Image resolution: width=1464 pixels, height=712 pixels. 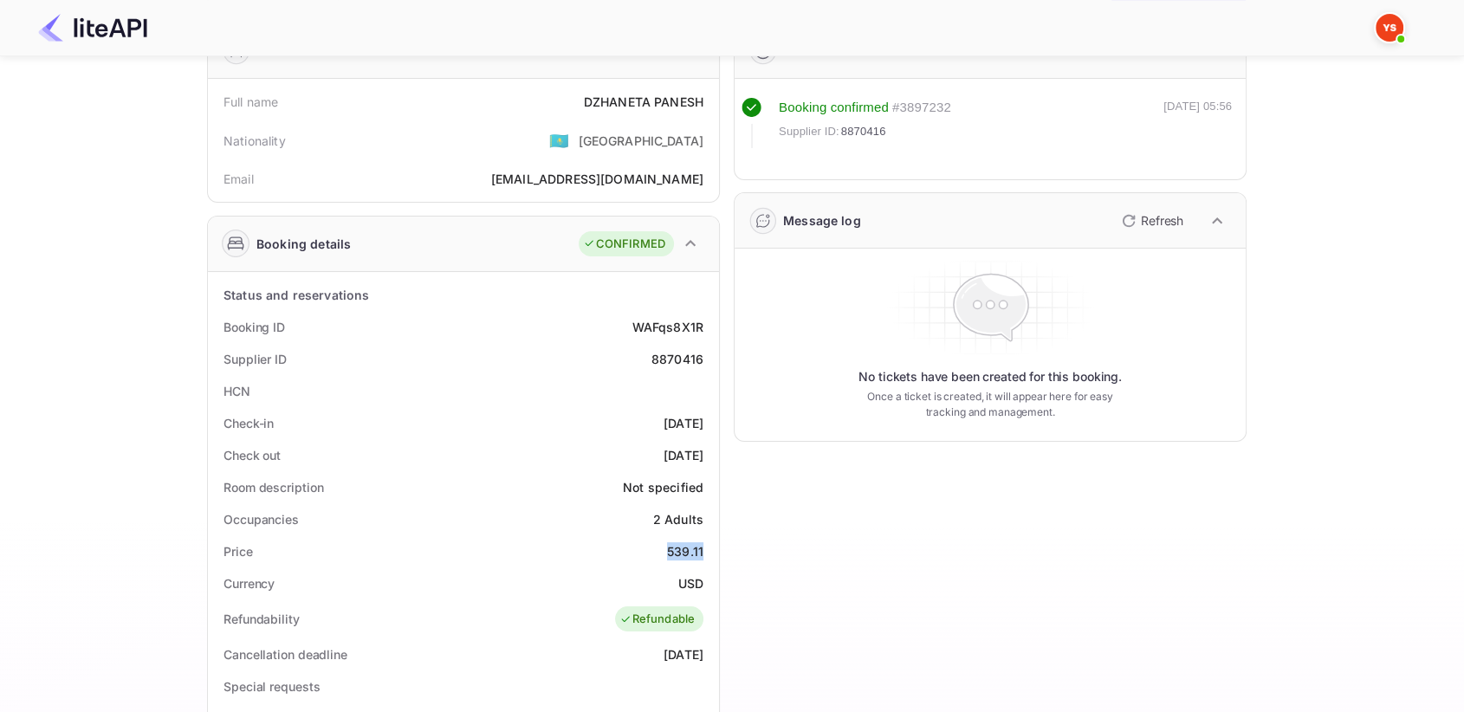 I want to click on div: Cancellation deadline, so click(x=285, y=654).